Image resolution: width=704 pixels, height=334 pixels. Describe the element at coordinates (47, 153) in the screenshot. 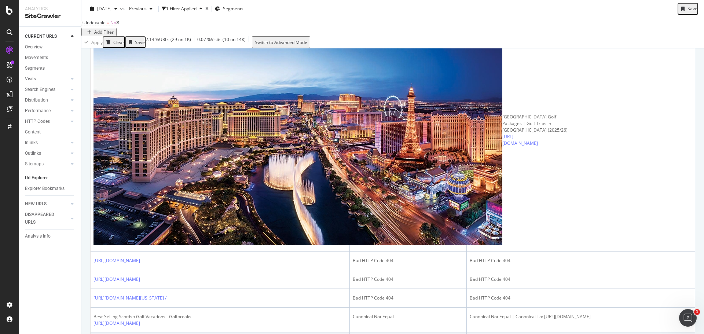

I see `a: Outlinks` at that location.